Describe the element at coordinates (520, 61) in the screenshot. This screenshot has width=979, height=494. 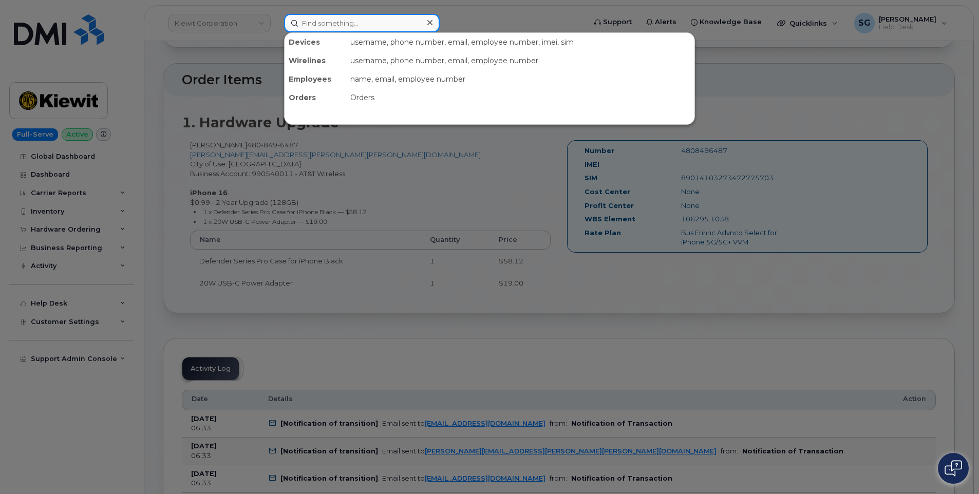
I see `div: username, phone number, email, employee number` at that location.